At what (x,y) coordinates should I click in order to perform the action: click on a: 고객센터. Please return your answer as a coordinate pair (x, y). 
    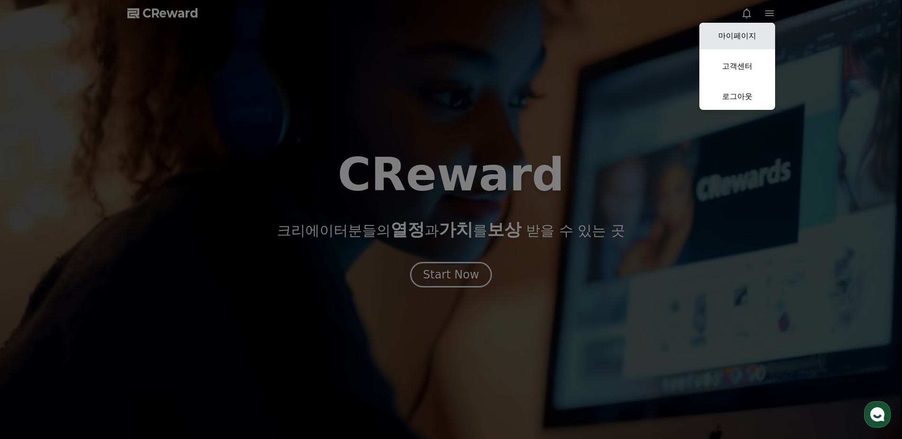
    Looking at the image, I should click on (737, 66).